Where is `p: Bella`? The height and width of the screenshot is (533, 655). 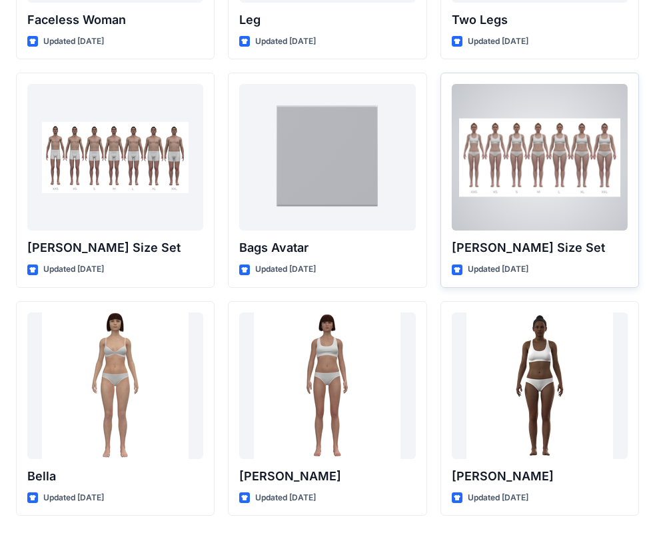
p: Bella is located at coordinates (115, 476).